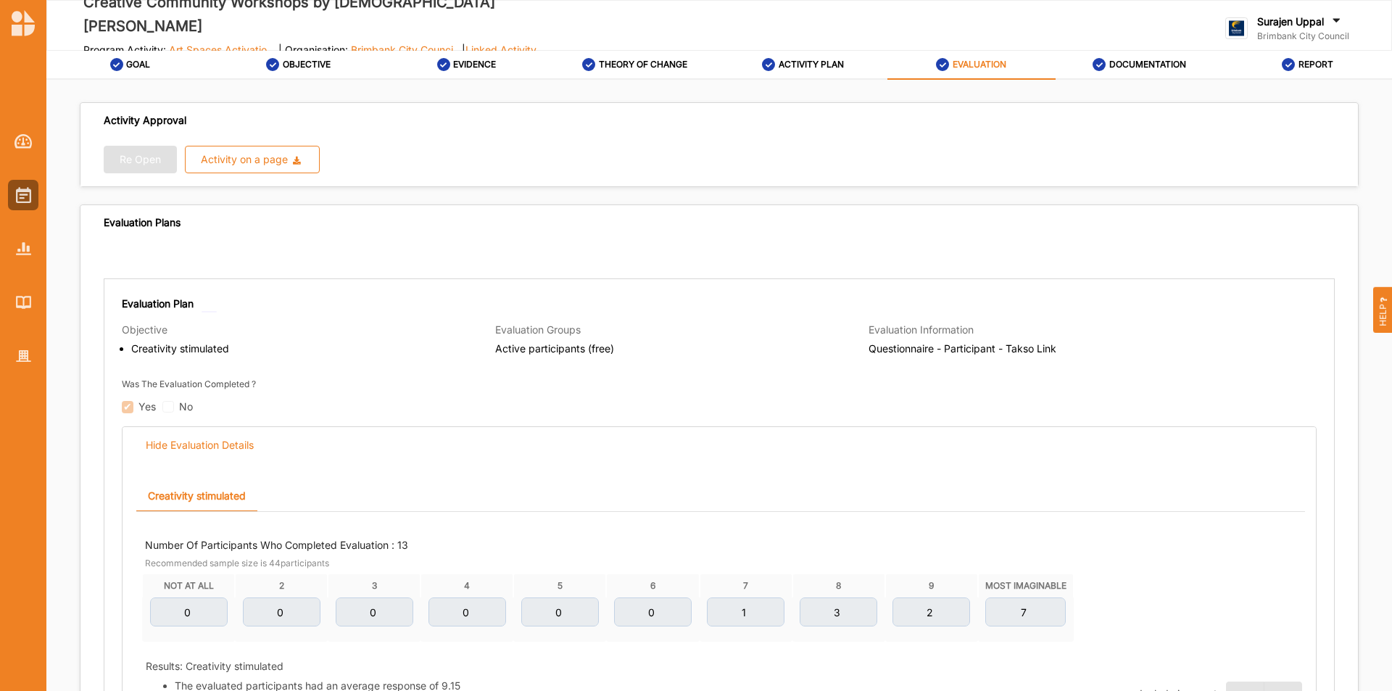 The width and height of the screenshot is (1392, 691). What do you see at coordinates (932, 586) in the screenshot?
I see `th: 9` at bounding box center [932, 586].